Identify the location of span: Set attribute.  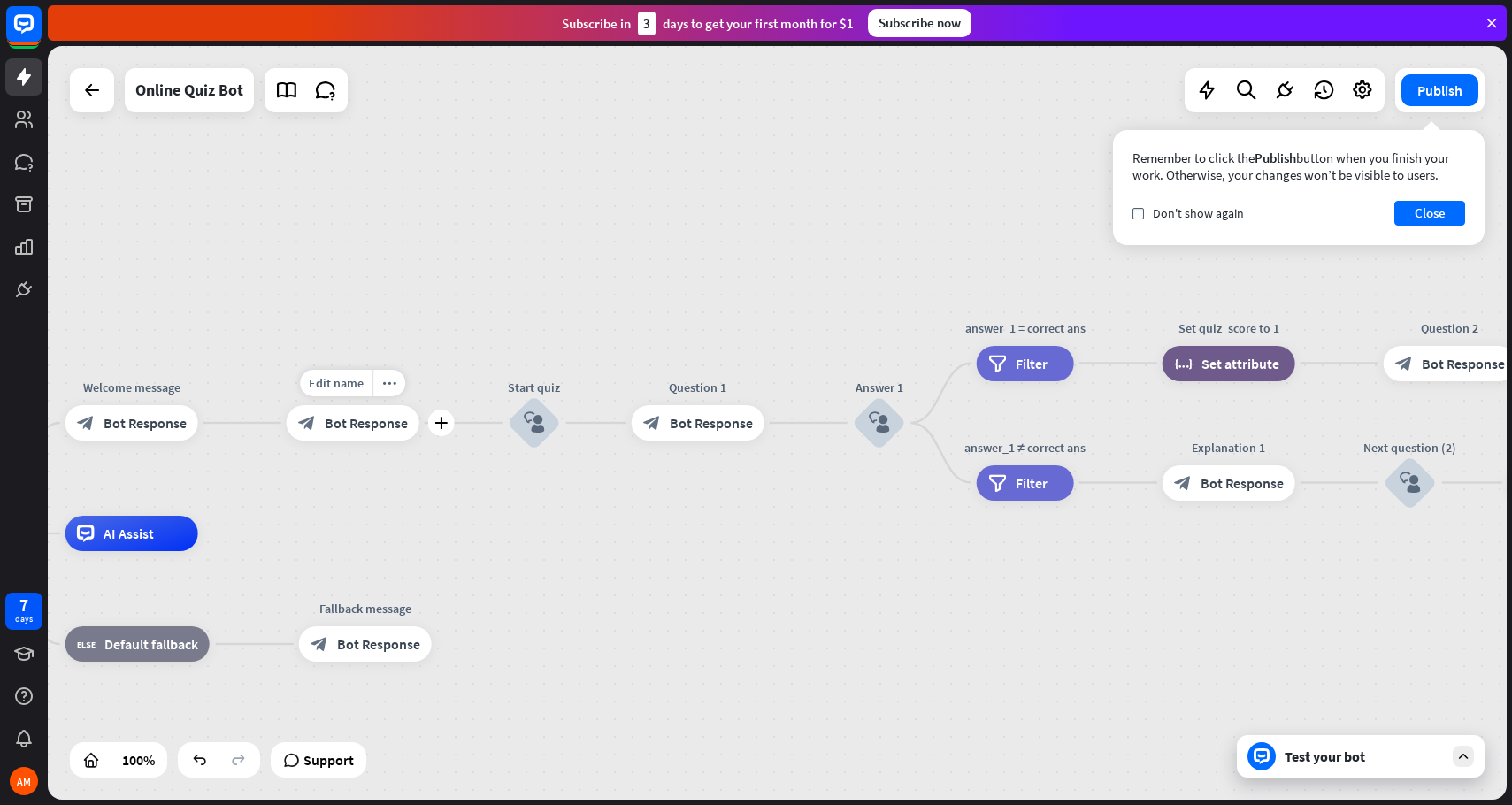
(1240, 364).